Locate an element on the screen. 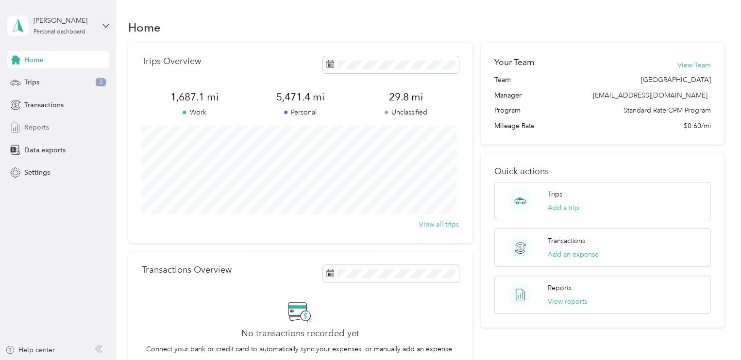 This screenshot has width=741, height=360. span: Settings is located at coordinates (37, 172).